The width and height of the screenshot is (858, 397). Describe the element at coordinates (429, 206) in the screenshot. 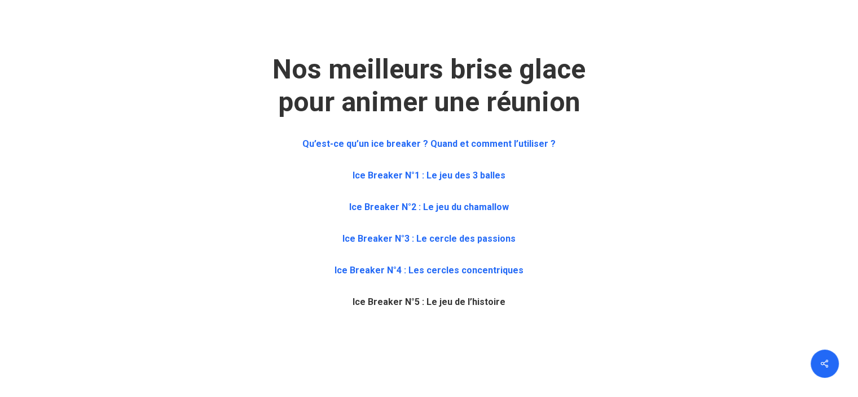

I see `a: Ice Breaker N°2 : Le jeu du chamallow` at that location.